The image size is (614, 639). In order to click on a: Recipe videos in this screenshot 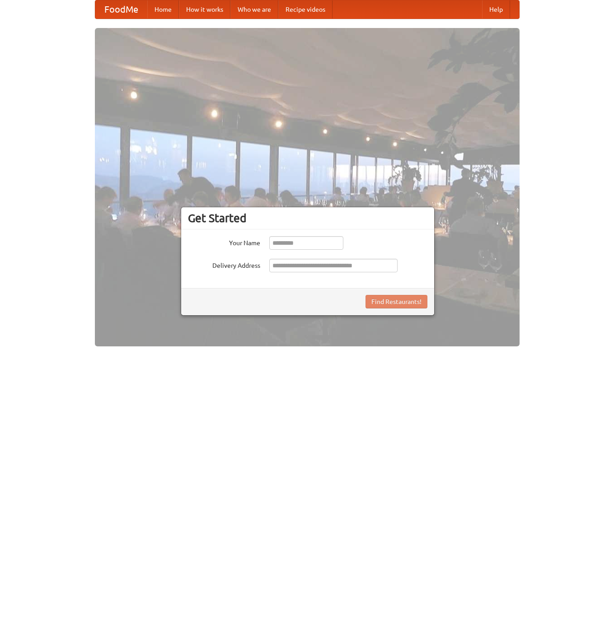, I will do `click(305, 9)`.